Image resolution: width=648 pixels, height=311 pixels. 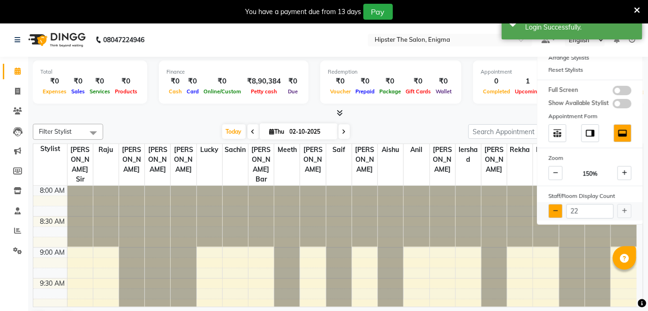 I want to click on span: saif, so click(x=339, y=150).